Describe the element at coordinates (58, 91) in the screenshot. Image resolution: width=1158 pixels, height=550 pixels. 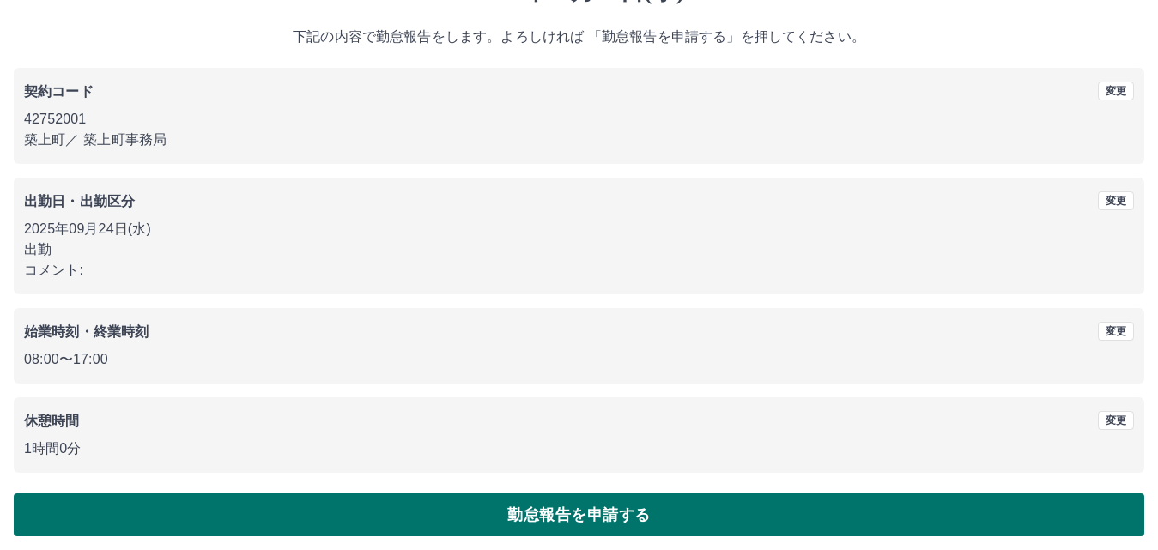
I see `b: 契約コード` at that location.